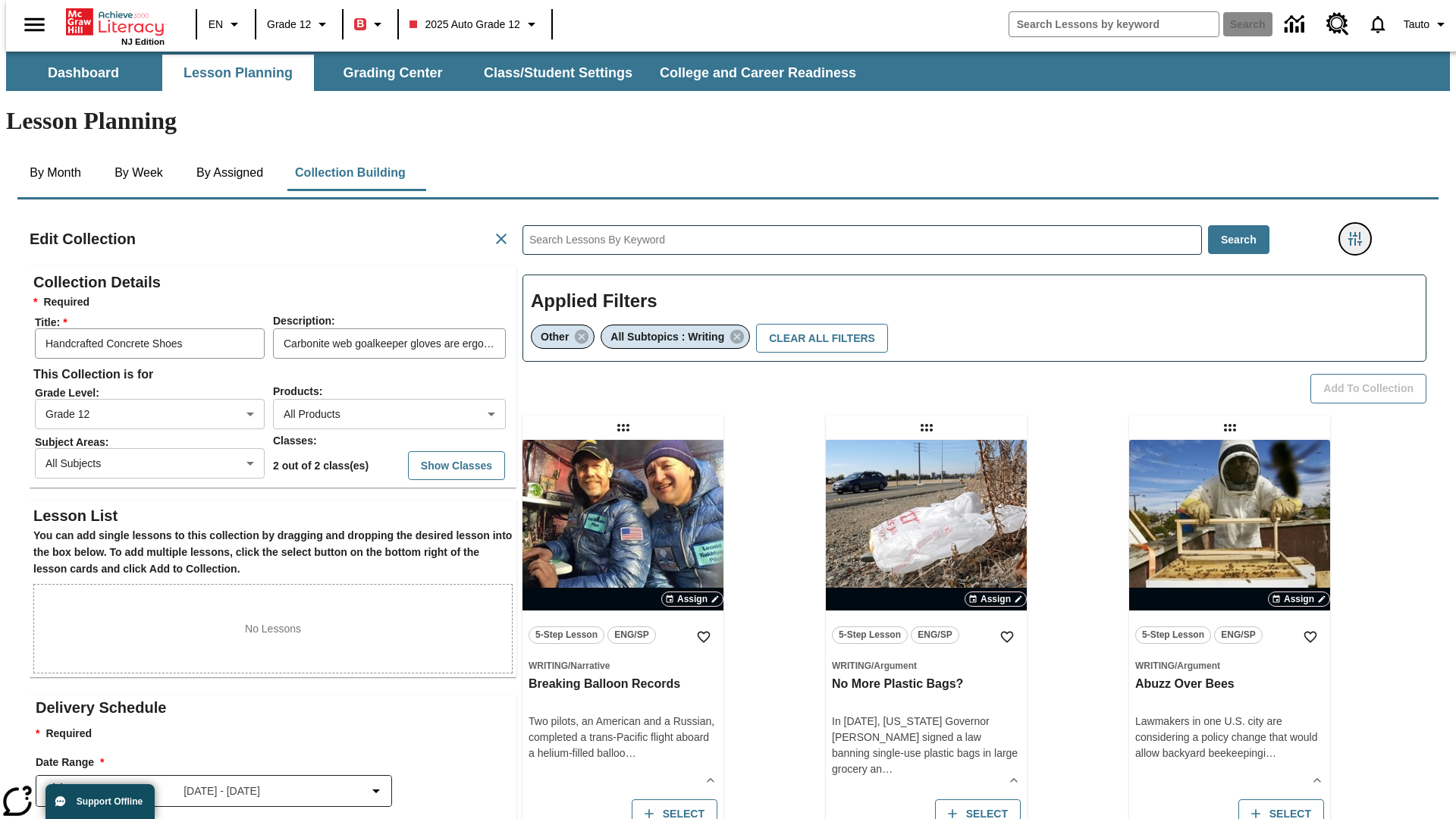  I want to click on button: Open side menu, so click(35, 25).